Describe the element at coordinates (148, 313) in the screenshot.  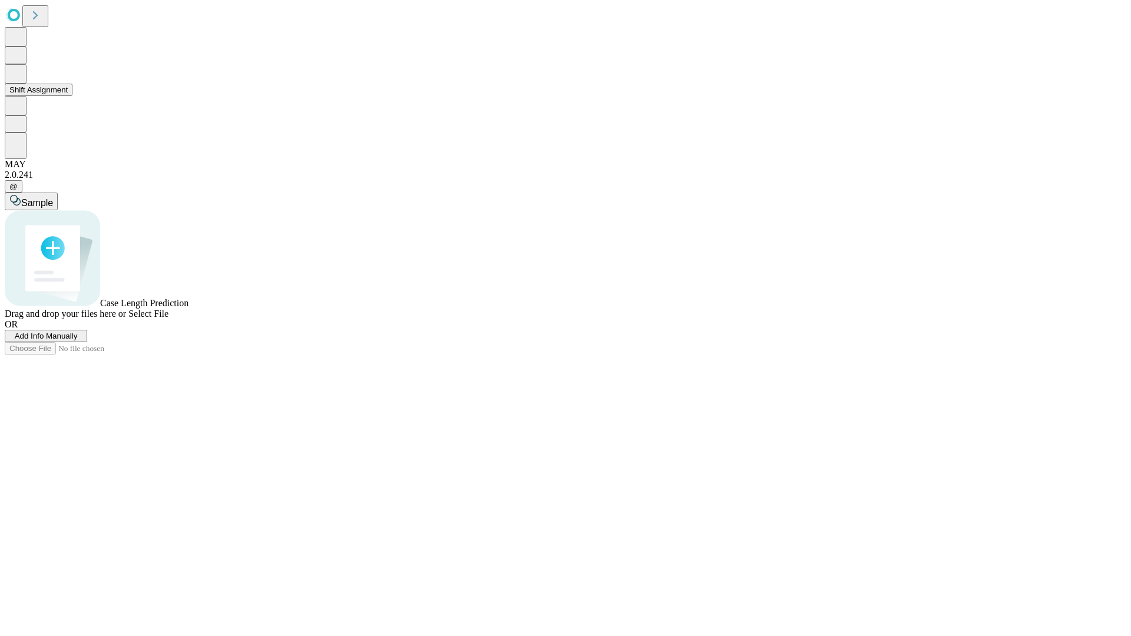
I see `span: Select File` at that location.